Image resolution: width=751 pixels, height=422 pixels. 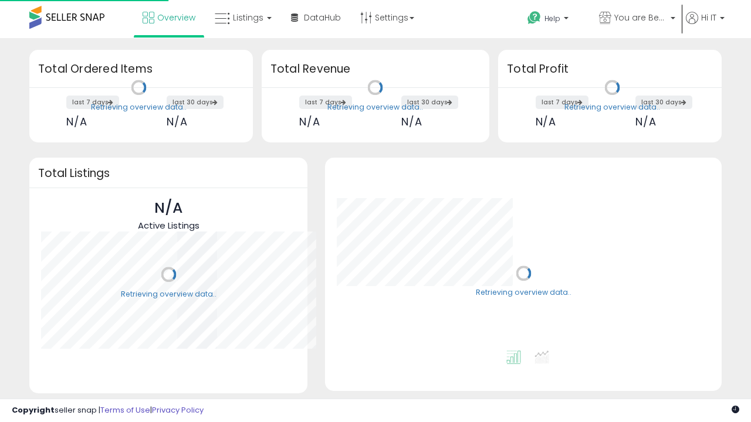 I want to click on span: Help, so click(x=552, y=18).